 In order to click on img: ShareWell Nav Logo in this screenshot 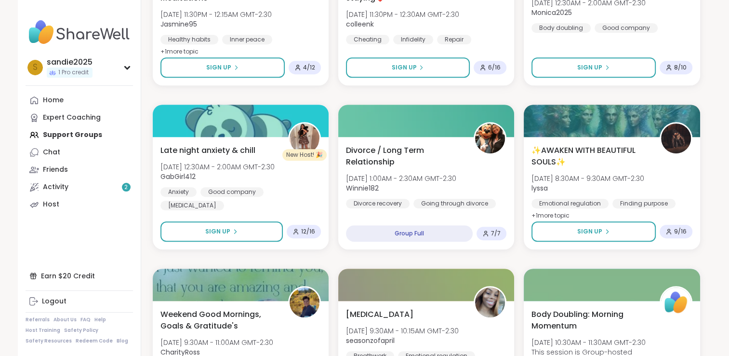, I will do `click(79, 32)`.